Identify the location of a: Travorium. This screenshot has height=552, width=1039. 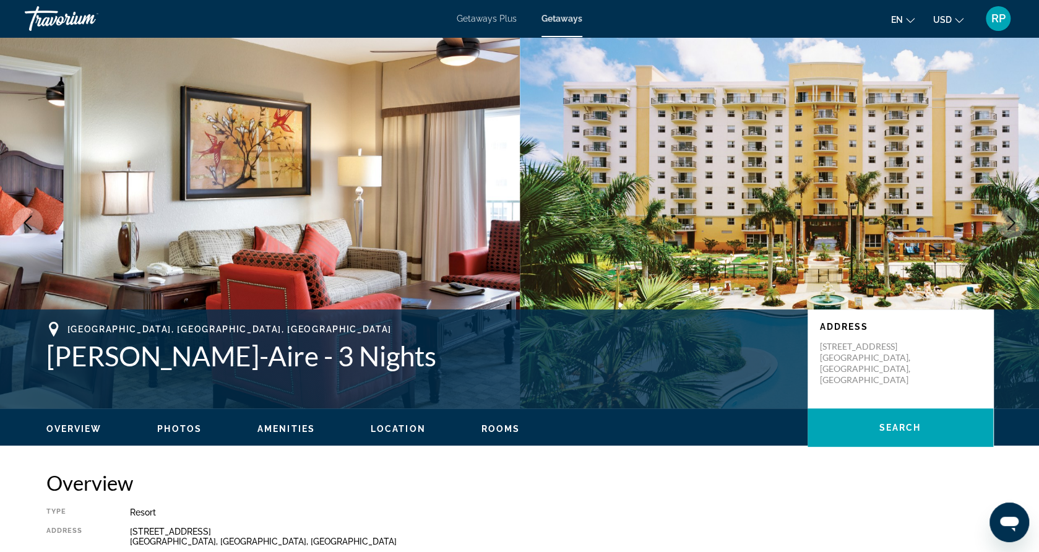
(87, 19).